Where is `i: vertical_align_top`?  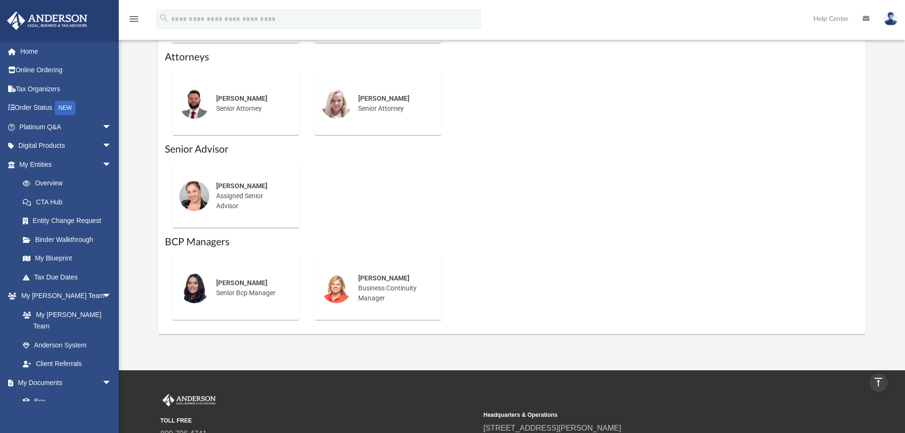 i: vertical_align_top is located at coordinates (878, 382).